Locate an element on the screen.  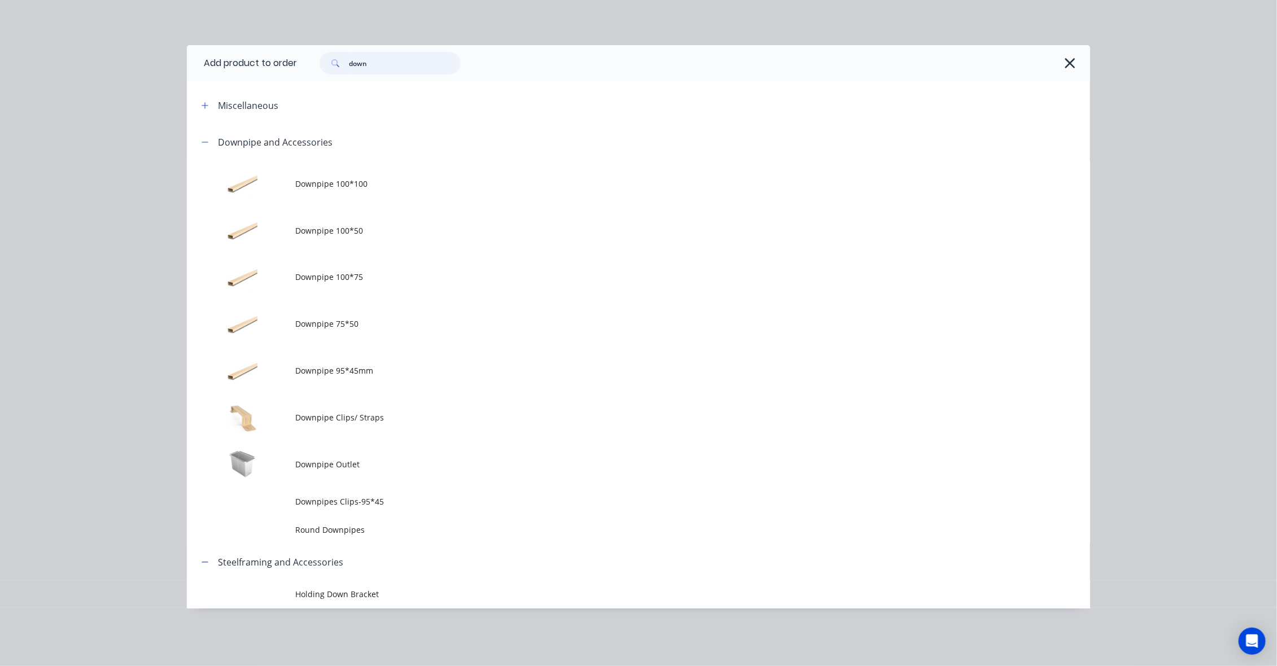
div: Miscellaneous is located at coordinates (248, 106).